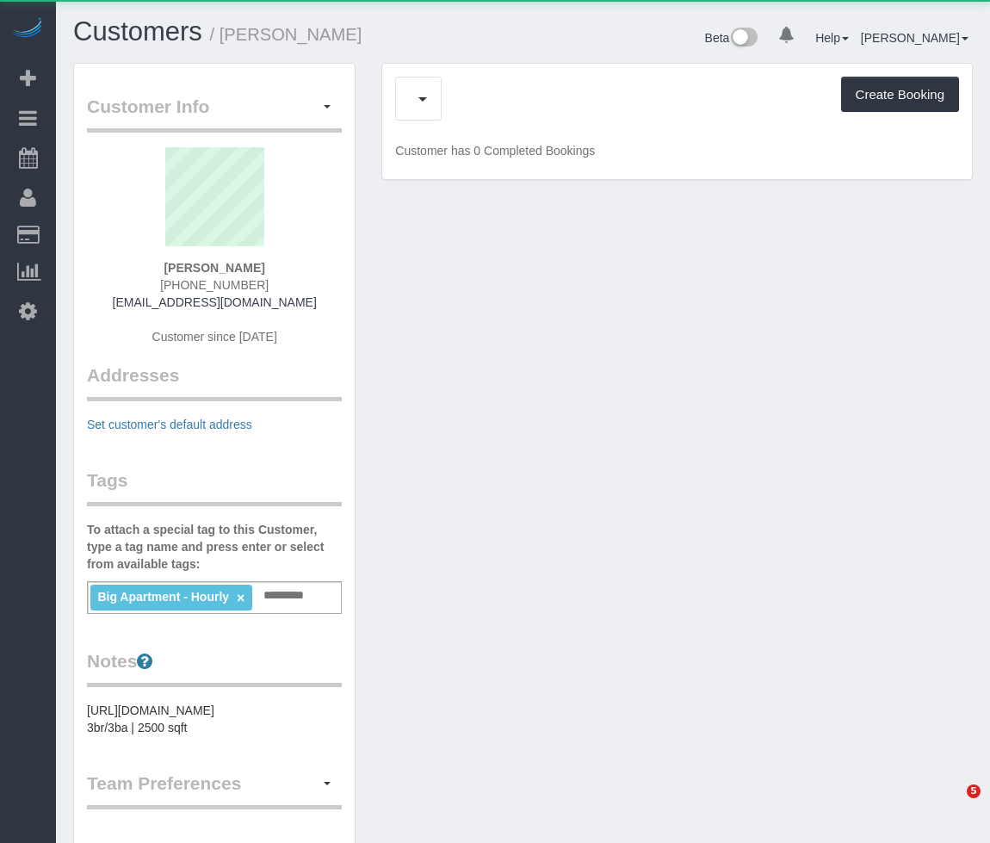  Describe the element at coordinates (677, 151) in the screenshot. I see `p: Customer has 0 Completed Bookings` at that location.